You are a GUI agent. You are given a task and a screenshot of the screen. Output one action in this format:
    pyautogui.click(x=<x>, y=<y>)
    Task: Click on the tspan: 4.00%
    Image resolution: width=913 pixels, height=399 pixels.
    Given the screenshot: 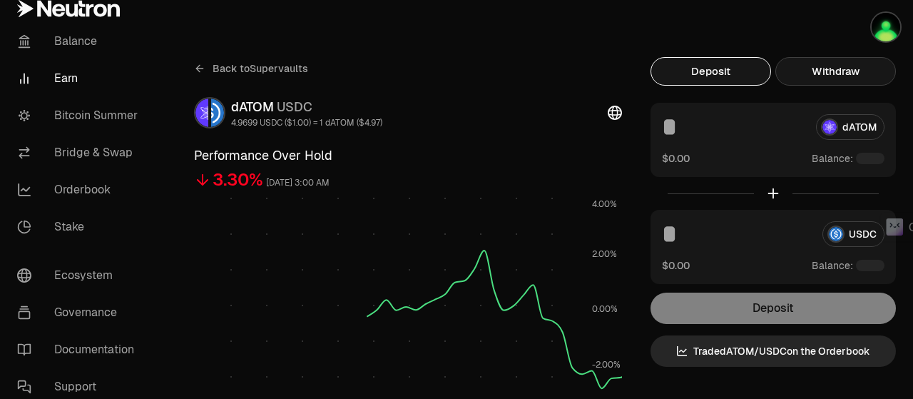 What is the action you would take?
    pyautogui.click(x=604, y=204)
    